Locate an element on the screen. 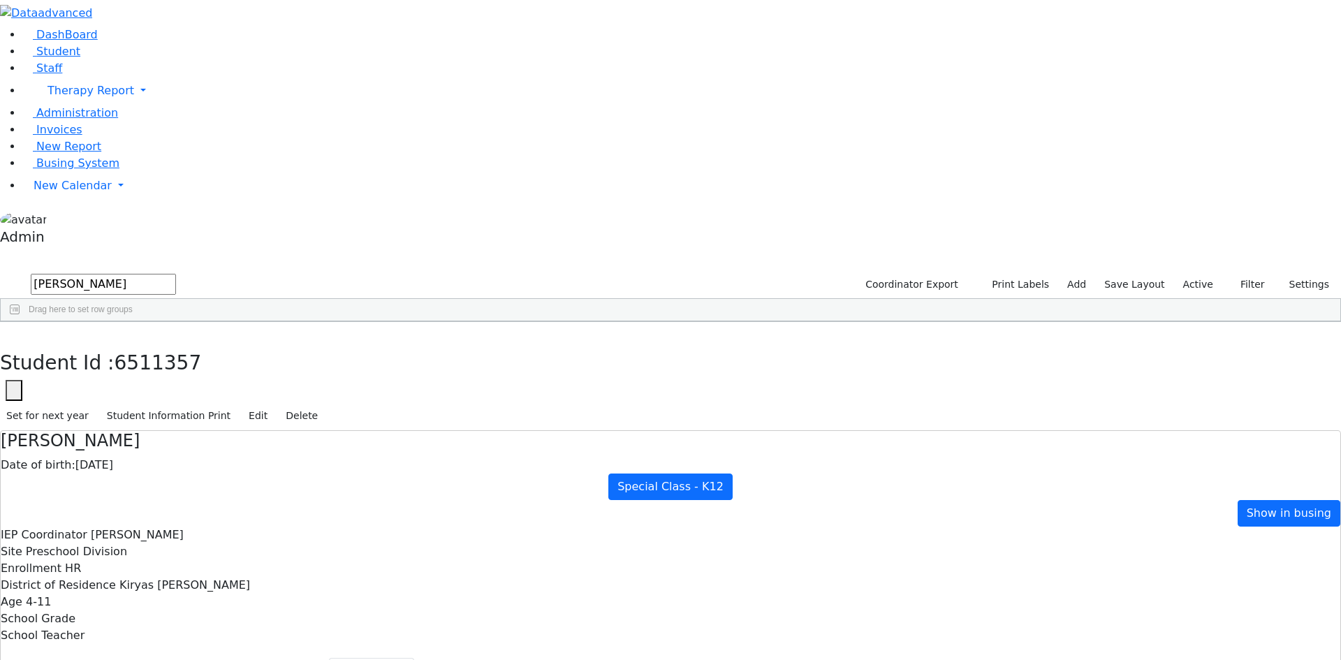 The image size is (1341, 660). span: Show in busing is located at coordinates (1289, 513).